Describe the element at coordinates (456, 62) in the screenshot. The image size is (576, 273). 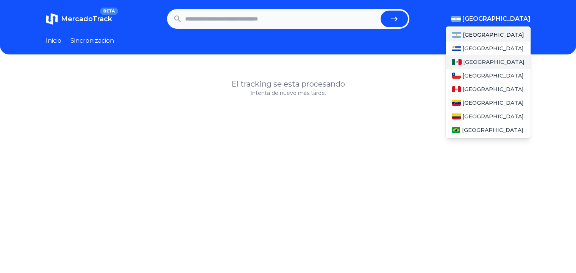
I see `img: Mexico` at that location.